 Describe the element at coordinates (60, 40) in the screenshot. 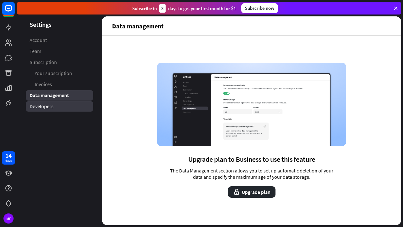

I see `a: Account` at that location.